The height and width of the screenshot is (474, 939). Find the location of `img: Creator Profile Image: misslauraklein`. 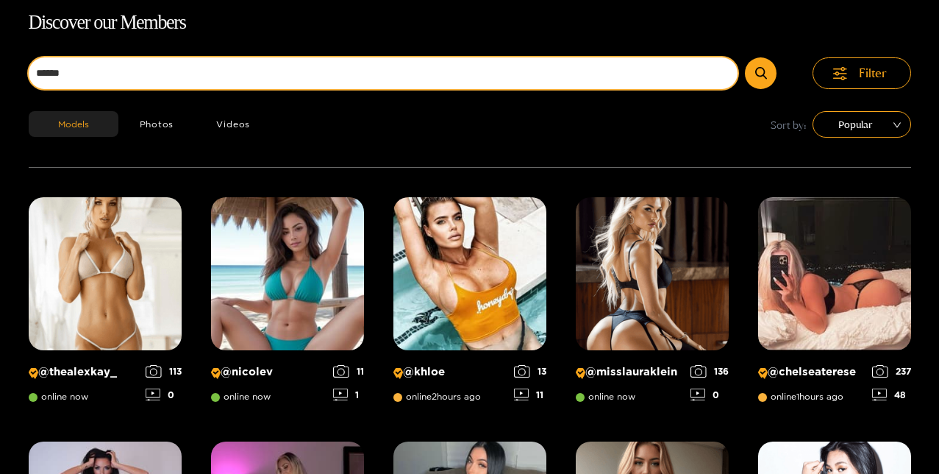

img: Creator Profile Image: misslauraklein is located at coordinates (652, 274).